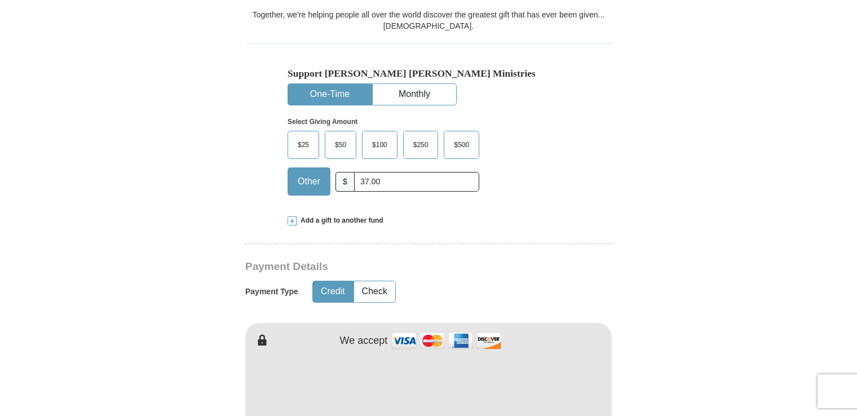  What do you see at coordinates (309, 182) in the screenshot?
I see `span: Other` at bounding box center [309, 182].